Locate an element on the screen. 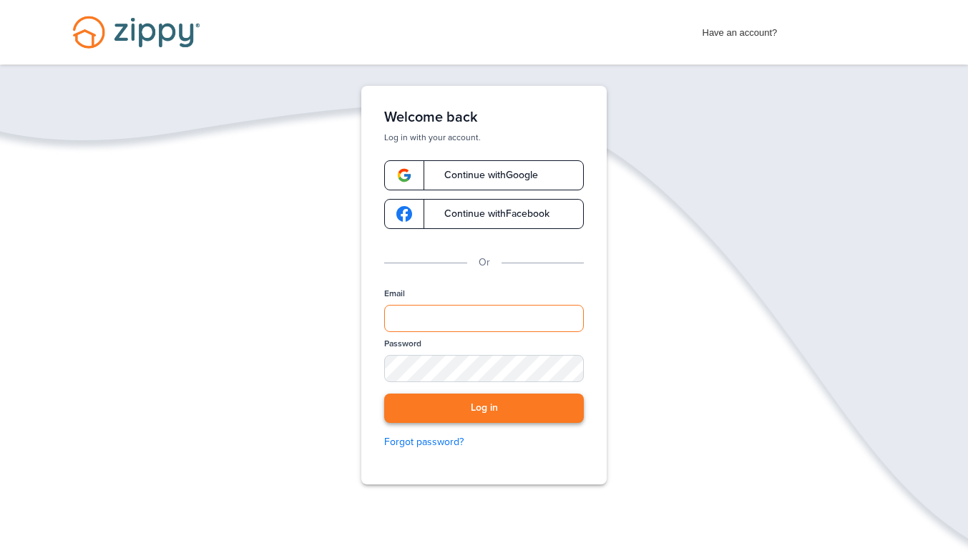 The width and height of the screenshot is (968, 556). input: Password is located at coordinates (483, 368).